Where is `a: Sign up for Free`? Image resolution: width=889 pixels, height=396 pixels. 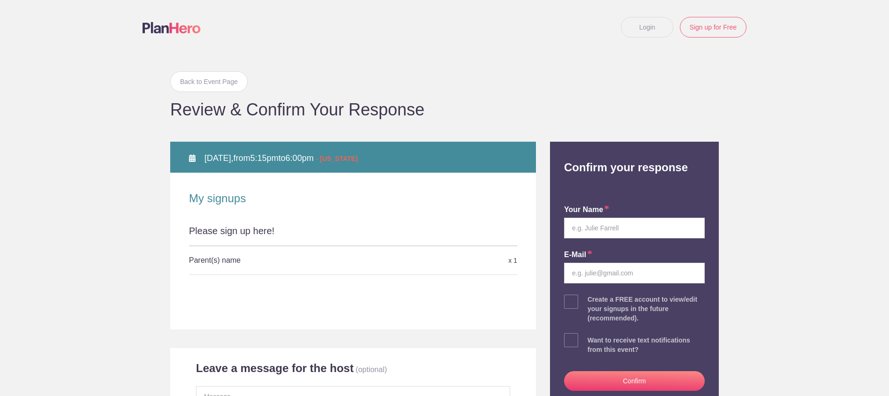
a: Sign up for Free is located at coordinates (713, 27).